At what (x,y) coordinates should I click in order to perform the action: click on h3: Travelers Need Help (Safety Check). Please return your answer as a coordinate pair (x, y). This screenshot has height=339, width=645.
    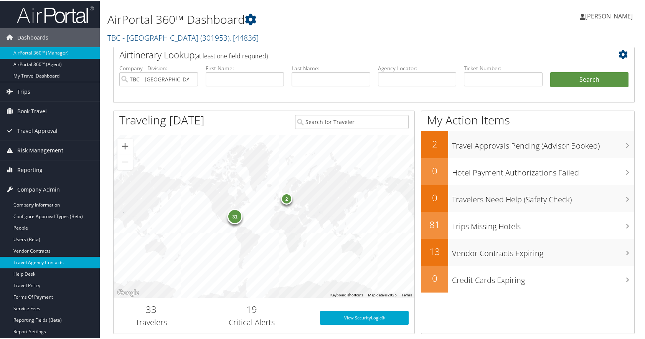
    Looking at the image, I should click on (544, 197).